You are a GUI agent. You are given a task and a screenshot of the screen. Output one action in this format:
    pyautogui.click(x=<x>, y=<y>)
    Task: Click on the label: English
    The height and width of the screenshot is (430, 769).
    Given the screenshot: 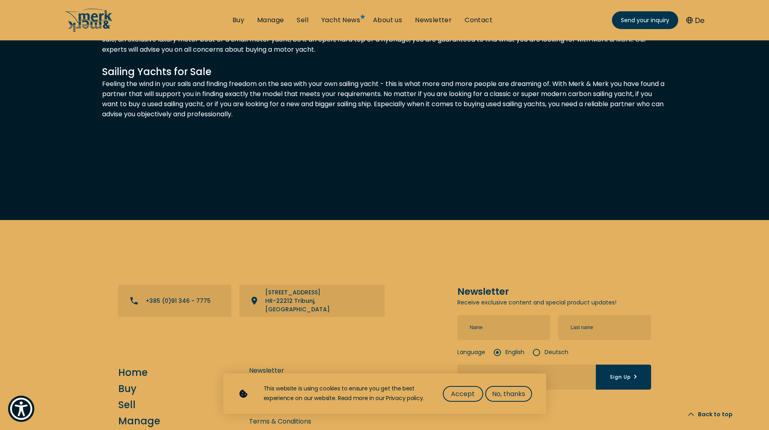 What is the action you would take?
    pyautogui.click(x=509, y=352)
    